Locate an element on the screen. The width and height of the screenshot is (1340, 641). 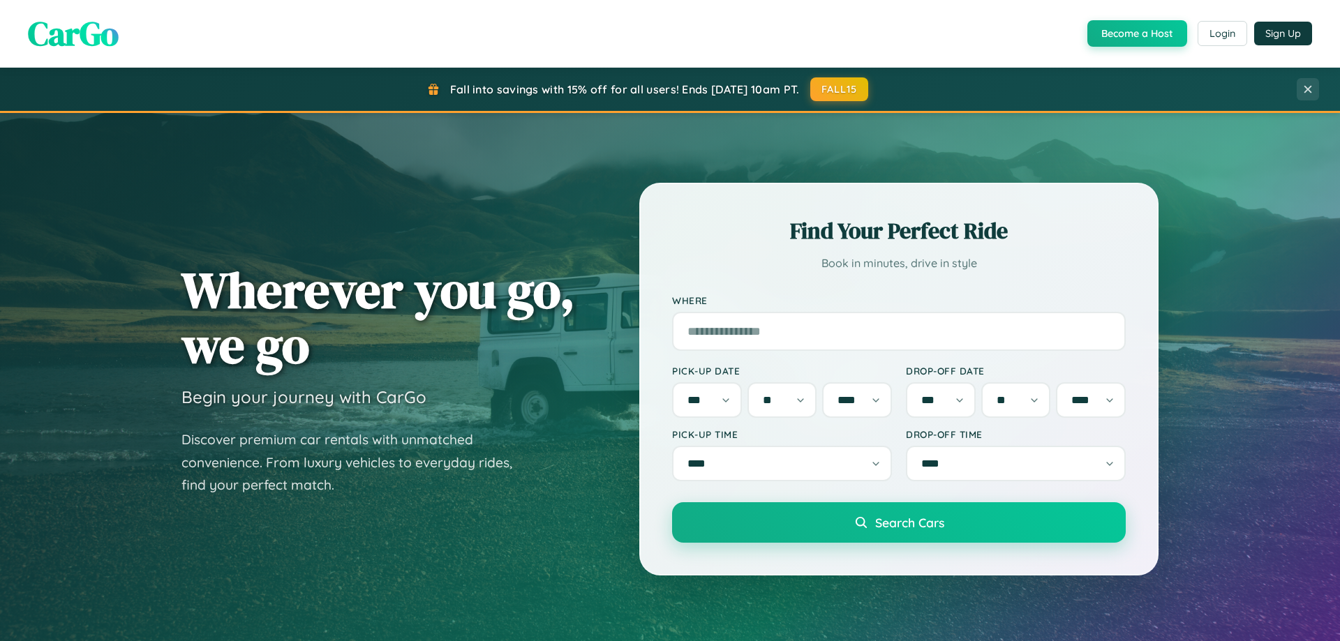
button: FALL15 is located at coordinates (839, 89).